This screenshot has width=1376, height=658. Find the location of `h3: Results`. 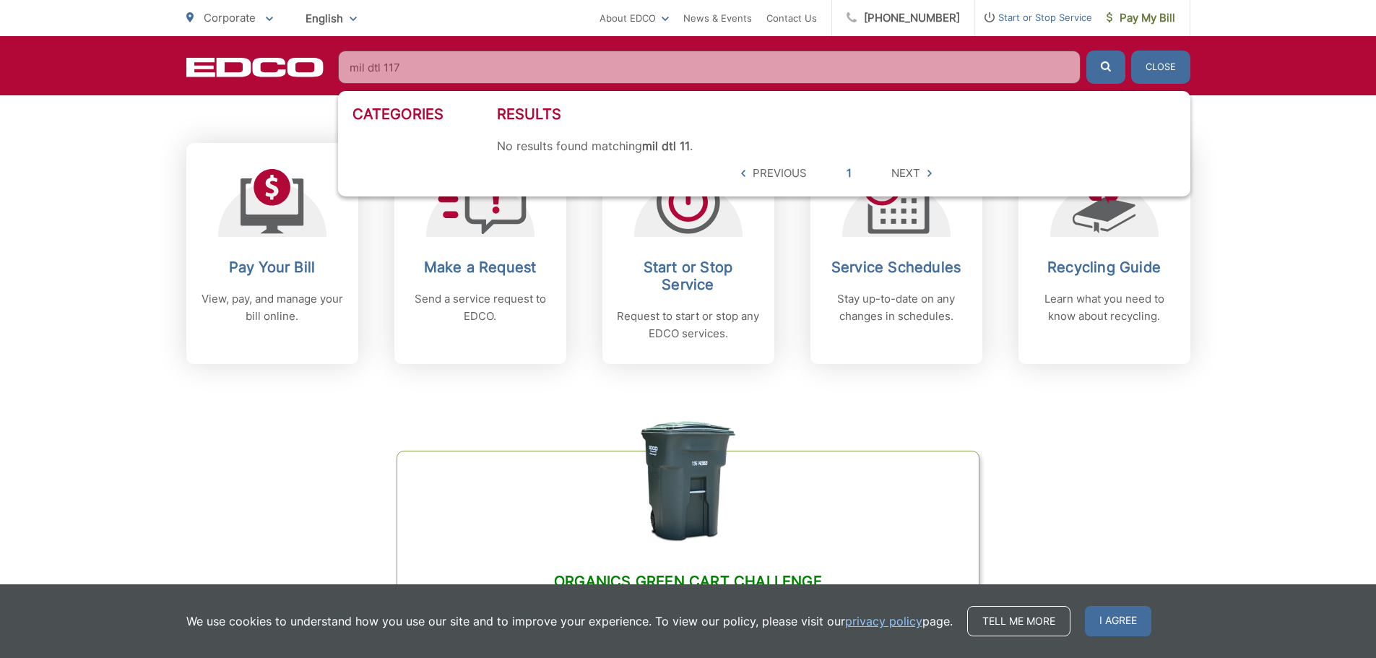

h3: Results is located at coordinates (837, 114).